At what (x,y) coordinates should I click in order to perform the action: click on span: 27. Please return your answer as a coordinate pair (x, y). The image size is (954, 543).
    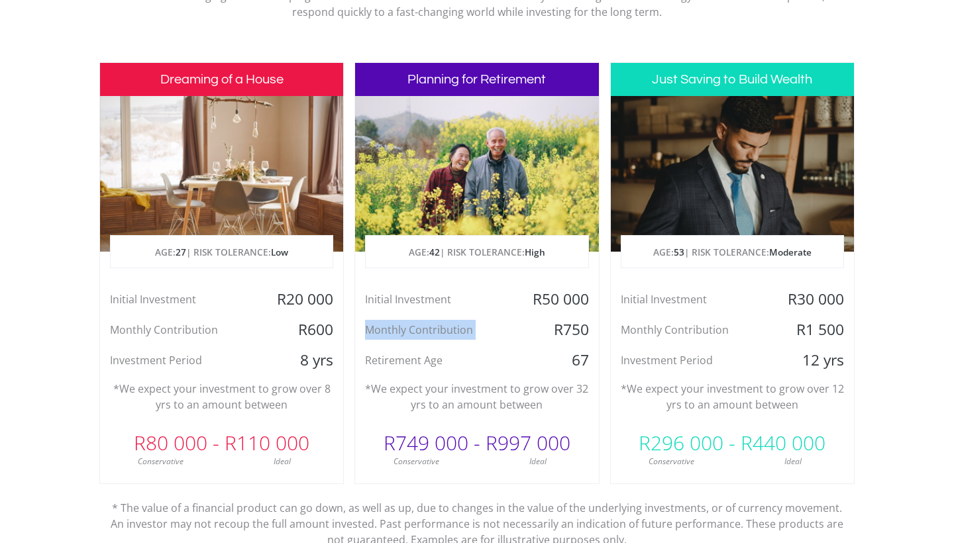
    Looking at the image, I should click on (181, 252).